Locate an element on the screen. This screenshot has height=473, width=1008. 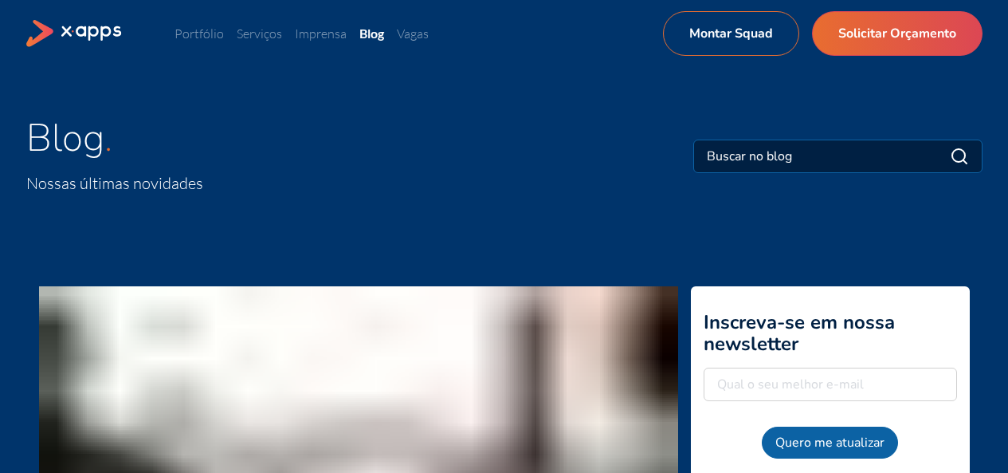
a: Solicitar Orçamento is located at coordinates (897, 33).